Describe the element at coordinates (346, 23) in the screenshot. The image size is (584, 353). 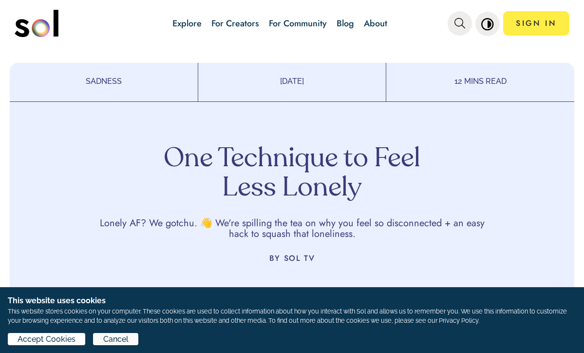
I see `a: Blog` at that location.